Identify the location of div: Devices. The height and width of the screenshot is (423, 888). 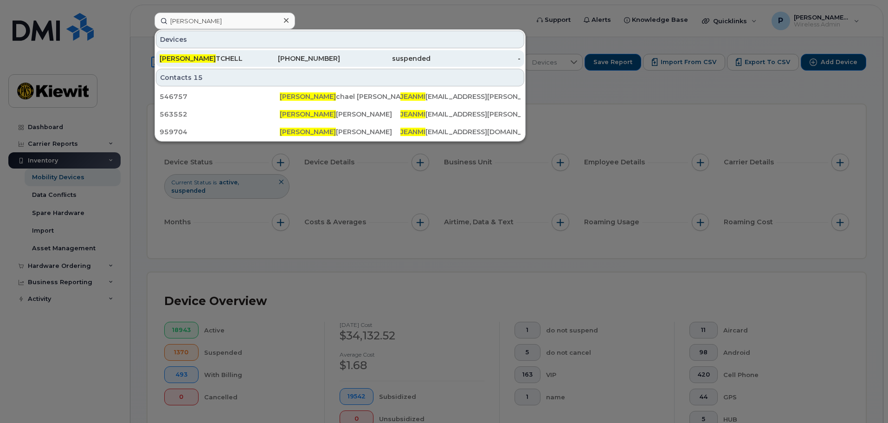
(340, 39).